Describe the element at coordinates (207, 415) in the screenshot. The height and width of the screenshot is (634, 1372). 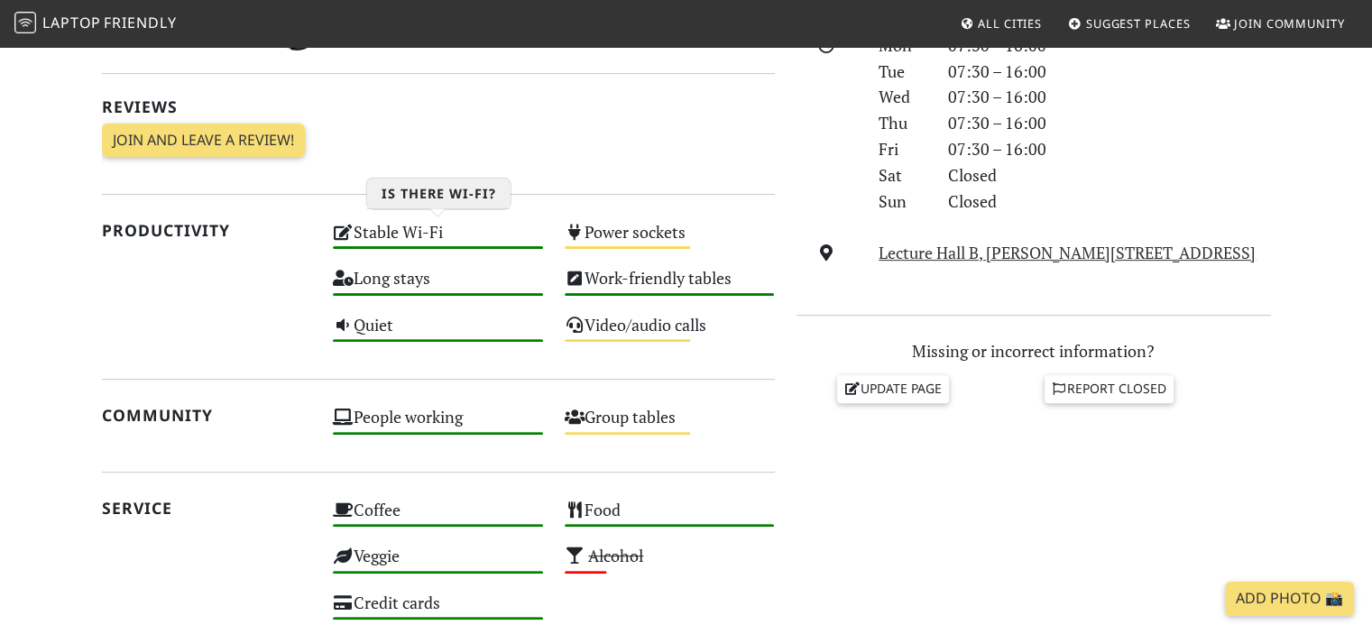
I see `h2: Community` at that location.